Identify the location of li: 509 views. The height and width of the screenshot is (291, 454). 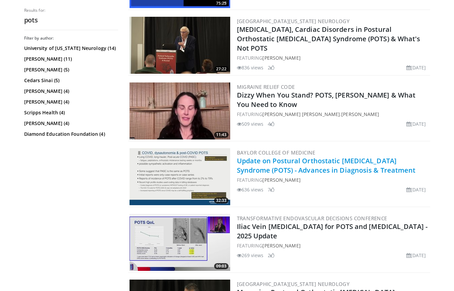
(250, 124).